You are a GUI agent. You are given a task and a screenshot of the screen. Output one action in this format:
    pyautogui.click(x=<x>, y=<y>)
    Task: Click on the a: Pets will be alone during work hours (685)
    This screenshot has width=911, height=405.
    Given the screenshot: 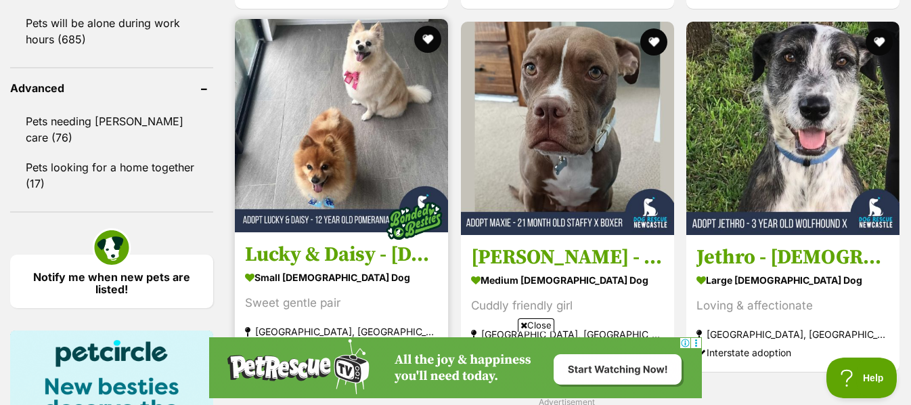 What is the action you would take?
    pyautogui.click(x=112, y=31)
    